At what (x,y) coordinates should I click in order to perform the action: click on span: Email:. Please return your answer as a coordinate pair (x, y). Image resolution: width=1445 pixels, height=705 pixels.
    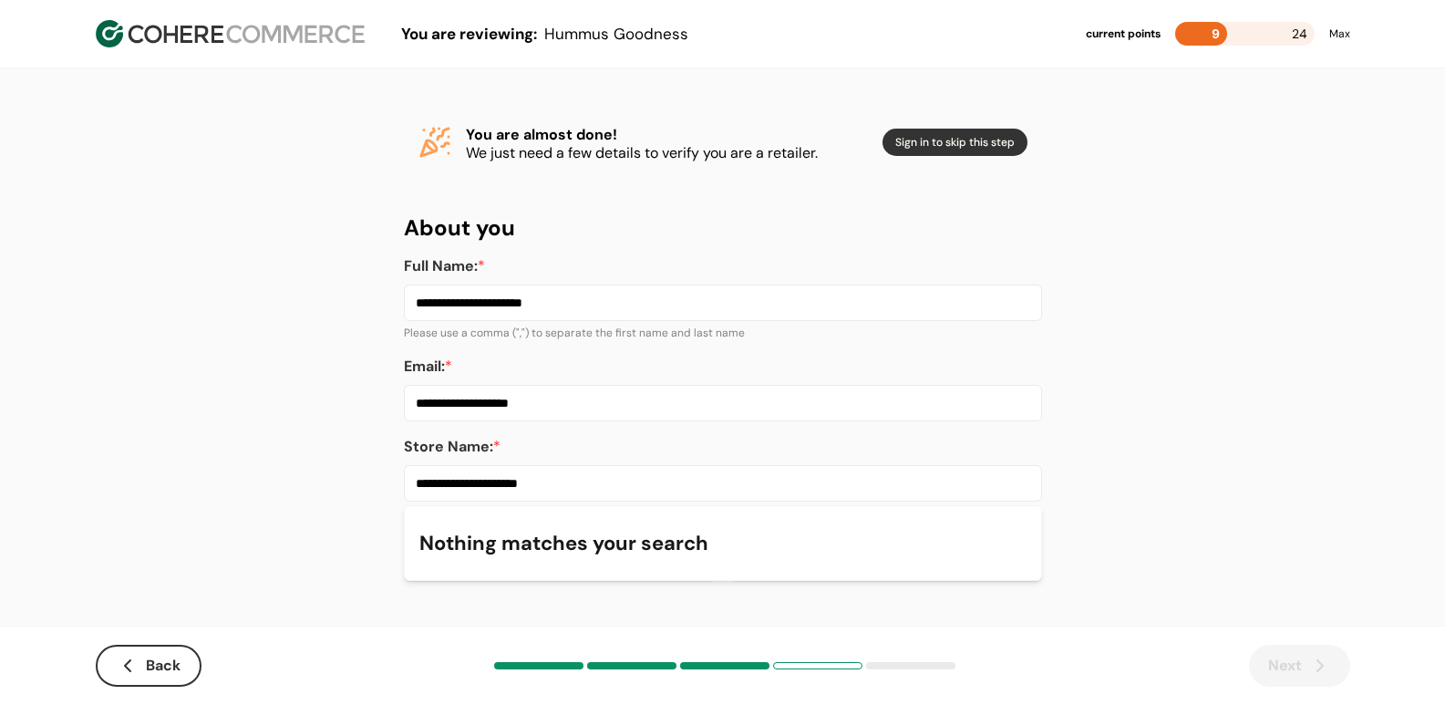
    Looking at the image, I should click on (424, 365).